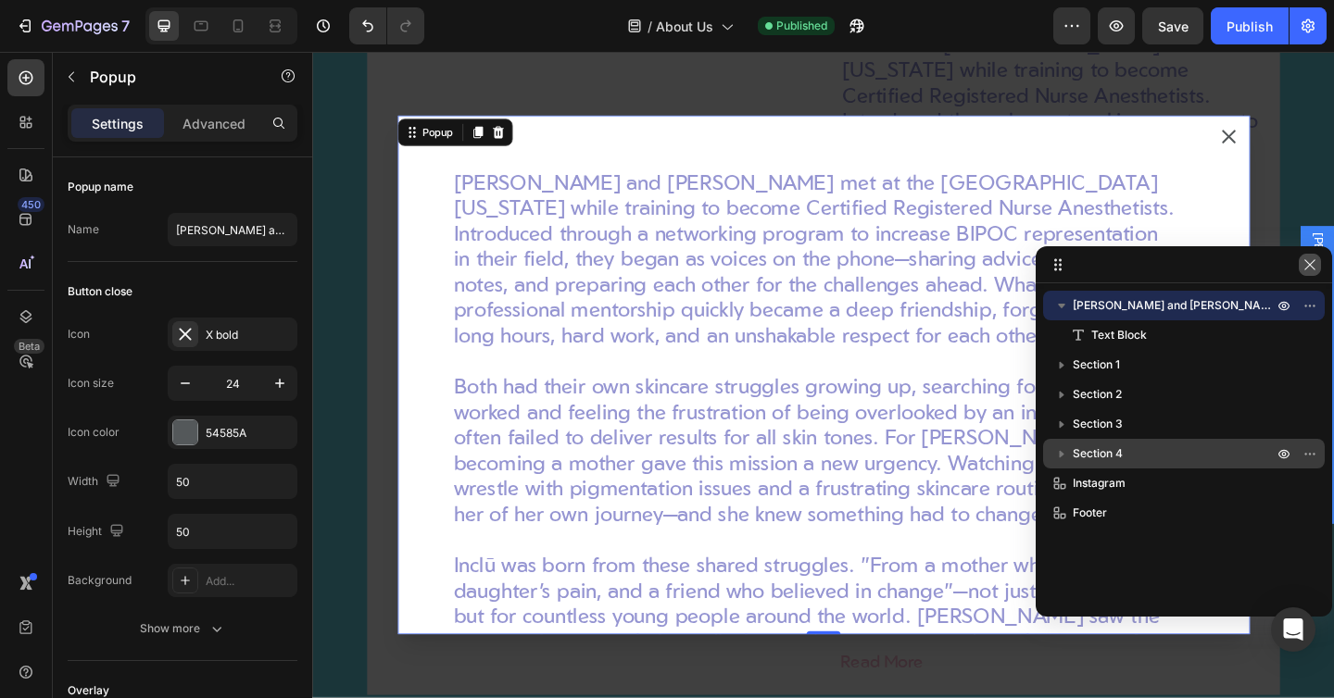 This screenshot has height=698, width=1334. Describe the element at coordinates (83, 230) in the screenshot. I see `div: Name` at that location.